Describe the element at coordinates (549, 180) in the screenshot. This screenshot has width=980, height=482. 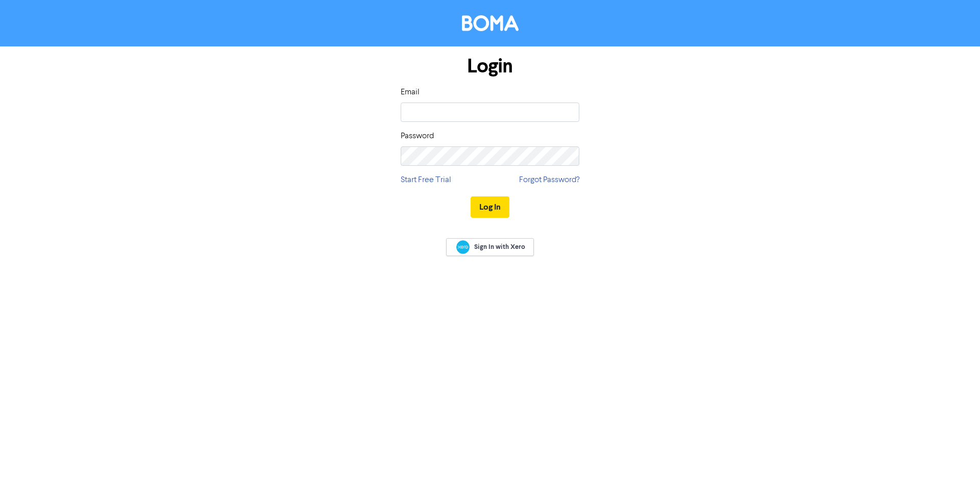
I see `a: Forgot Password?` at that location.